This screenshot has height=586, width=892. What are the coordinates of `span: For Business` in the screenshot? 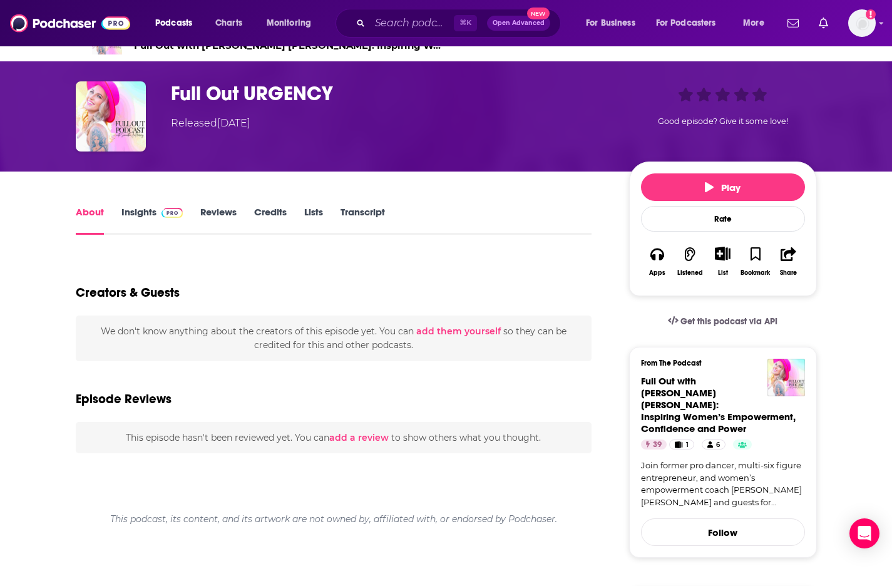 It's located at (610, 23).